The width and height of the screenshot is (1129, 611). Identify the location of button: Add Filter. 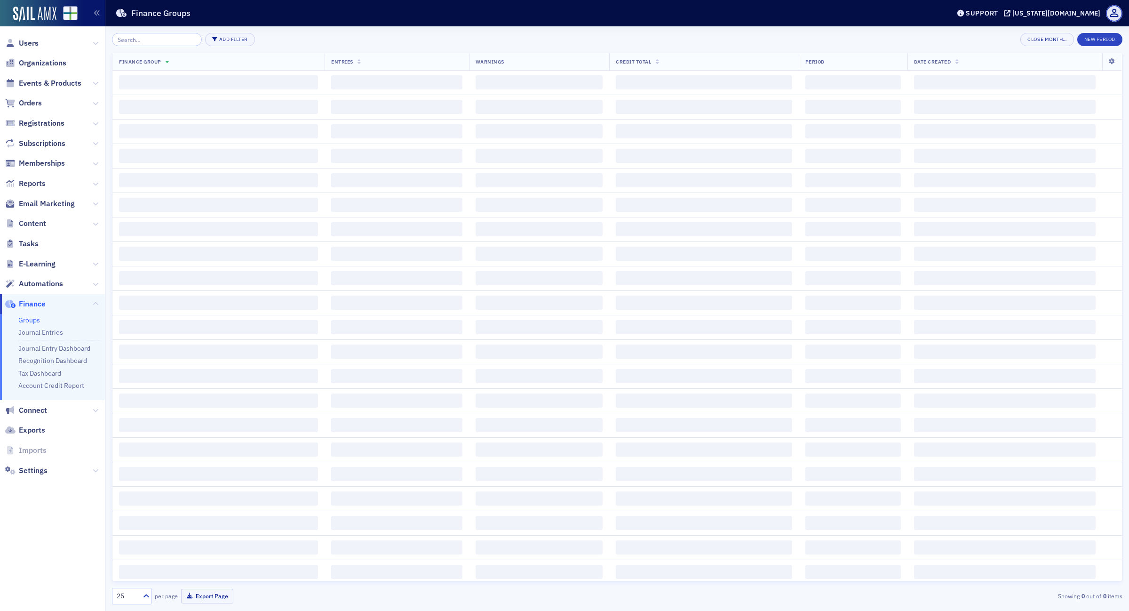
(230, 40).